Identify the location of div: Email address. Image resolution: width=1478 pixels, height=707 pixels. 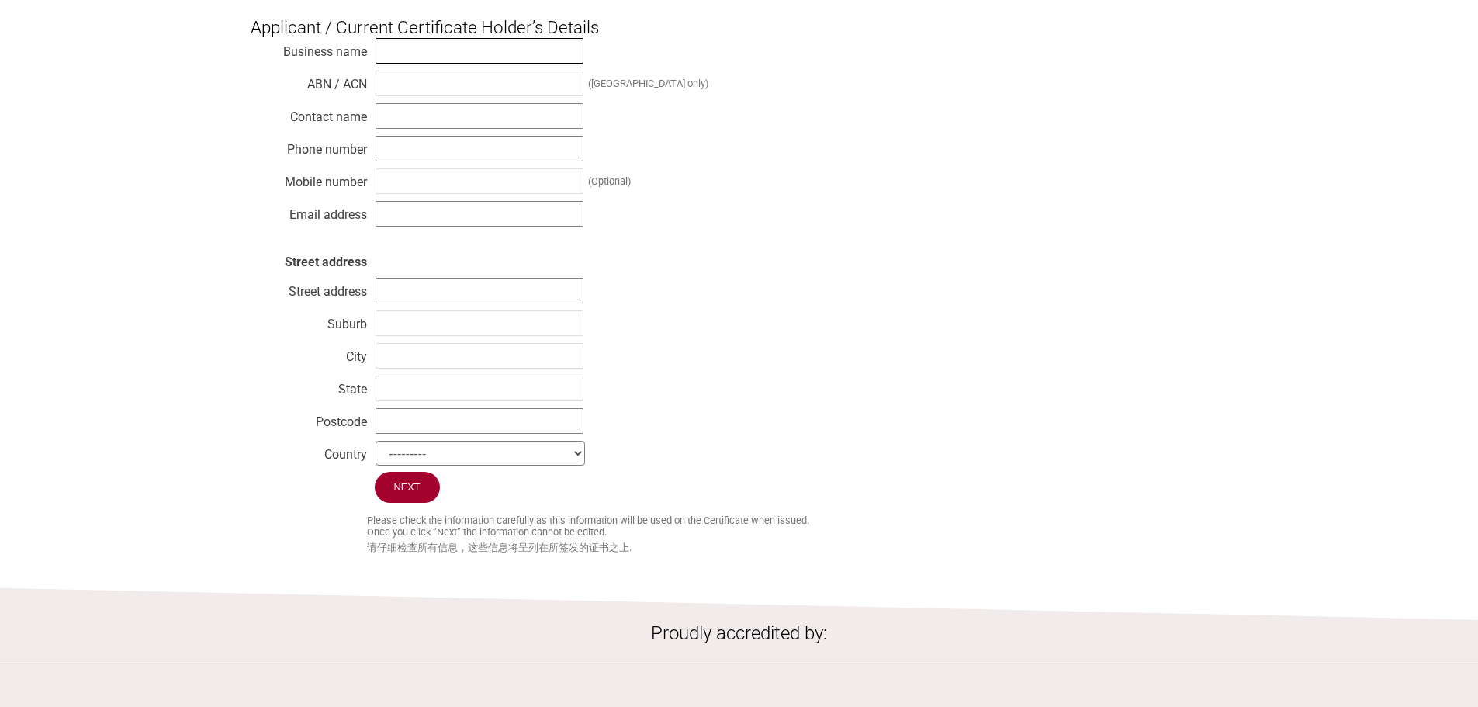
(309, 211).